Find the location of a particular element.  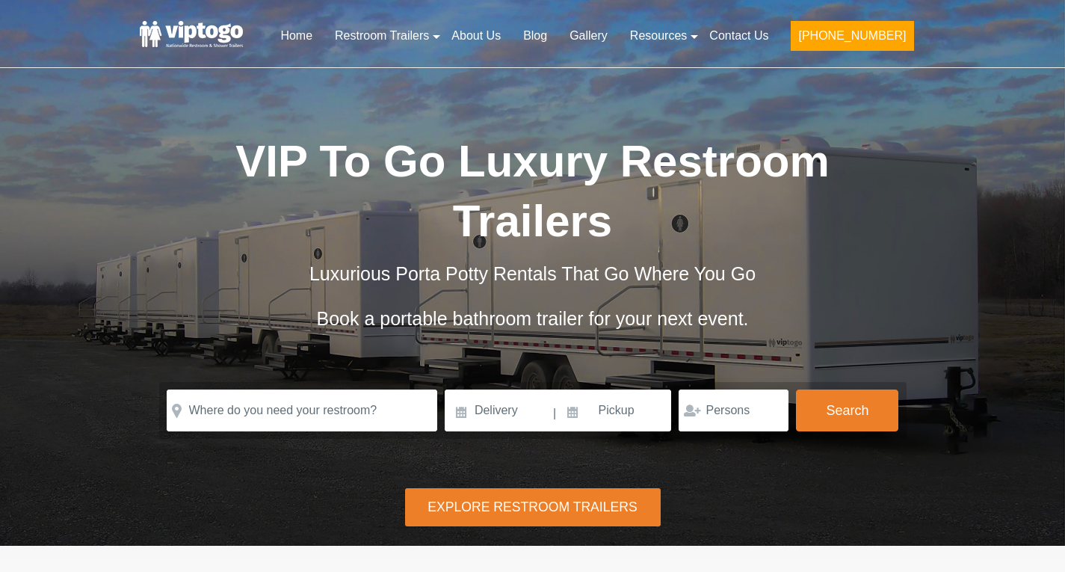

span: VIP To Go Luxury Restroom Trailers is located at coordinates (532, 191).